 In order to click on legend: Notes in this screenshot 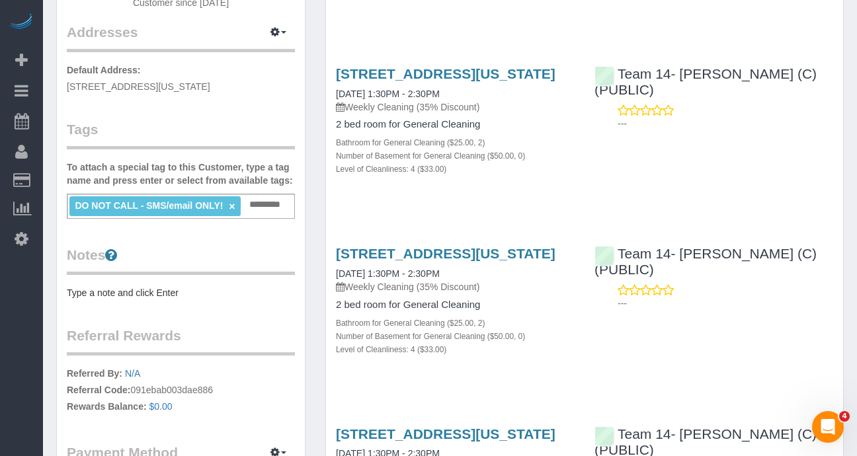, I will do `click(180, 260)`.